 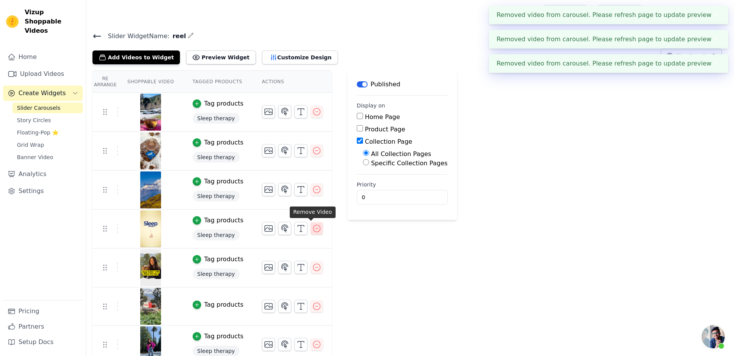 What do you see at coordinates (150, 82) in the screenshot?
I see `th: Shoppable Video` at bounding box center [150, 82].